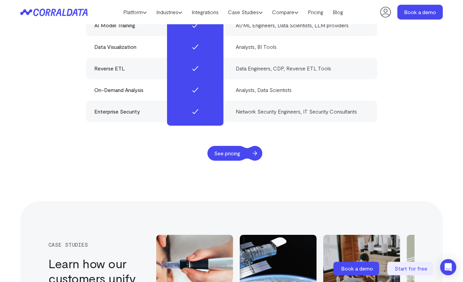  What do you see at coordinates (245, 12) in the screenshot?
I see `a: Case Studies` at bounding box center [245, 12].